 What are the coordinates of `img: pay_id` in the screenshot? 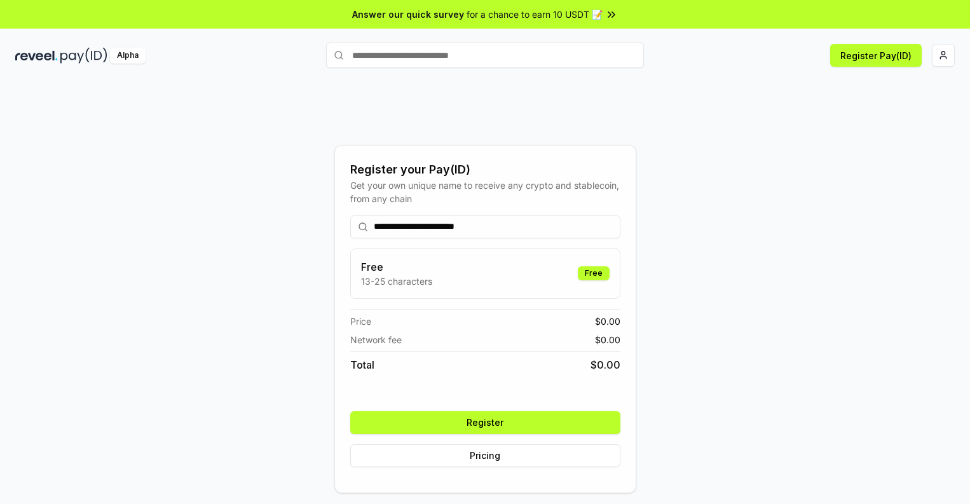 It's located at (84, 55).